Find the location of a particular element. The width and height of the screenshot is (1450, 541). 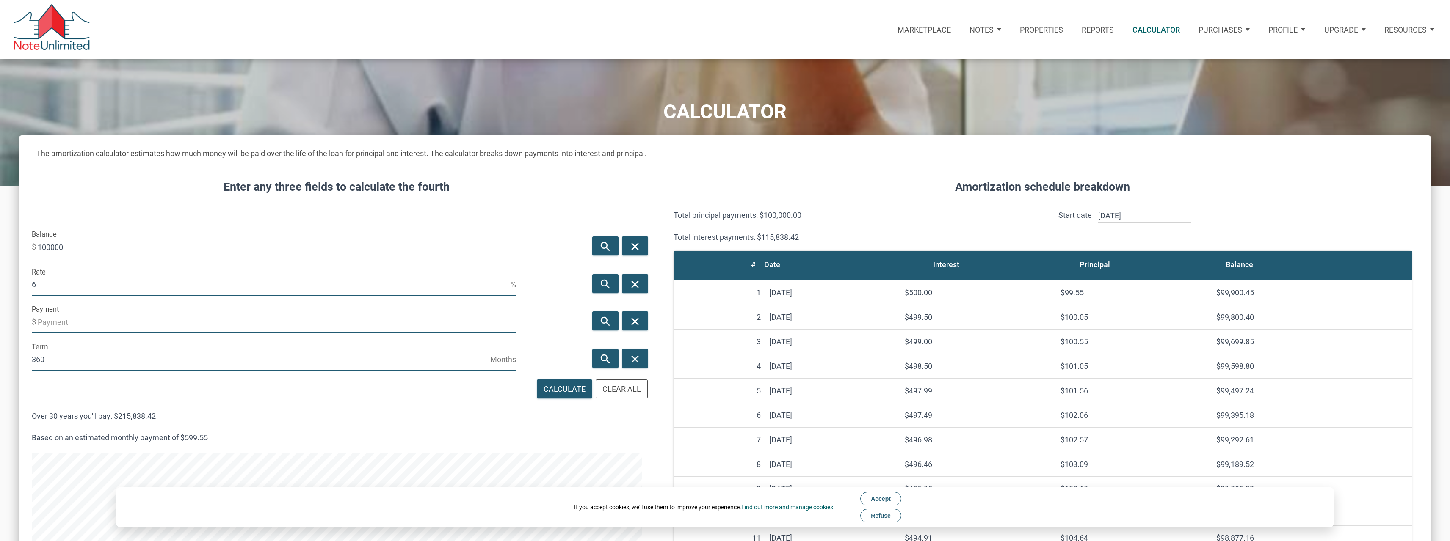

input: Payment is located at coordinates (277, 322).